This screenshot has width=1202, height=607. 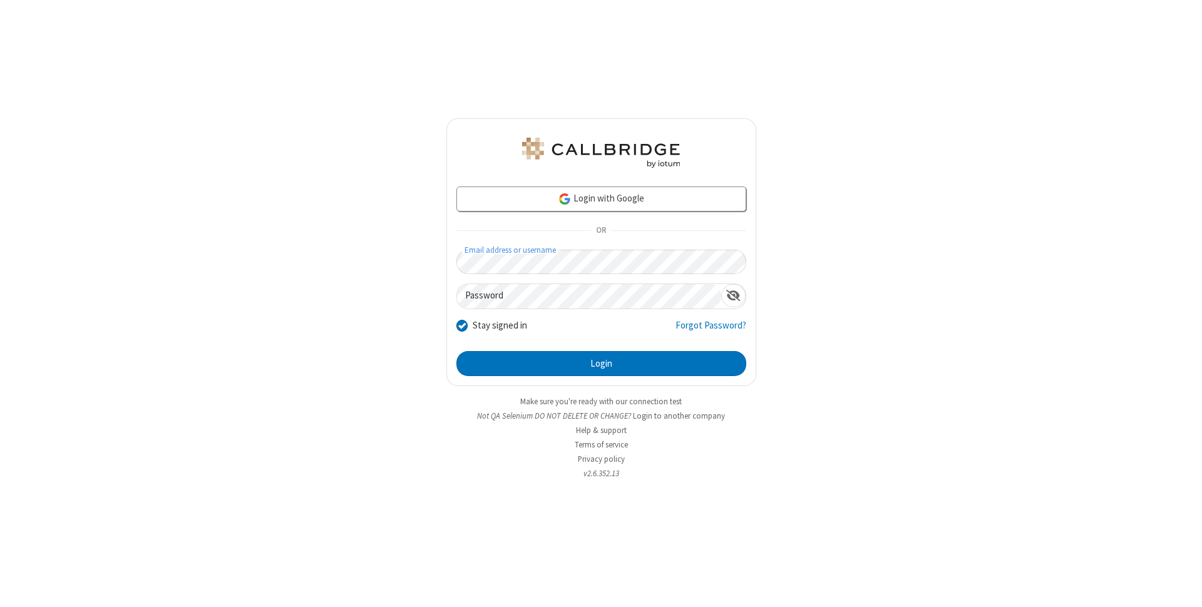 I want to click on label: Stay signed in, so click(x=500, y=326).